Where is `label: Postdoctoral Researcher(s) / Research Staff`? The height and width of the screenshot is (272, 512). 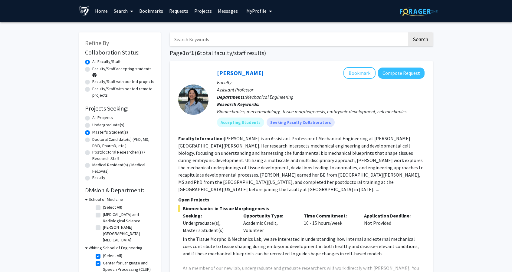 label: Postdoctoral Researcher(s) / Research Staff is located at coordinates (123, 155).